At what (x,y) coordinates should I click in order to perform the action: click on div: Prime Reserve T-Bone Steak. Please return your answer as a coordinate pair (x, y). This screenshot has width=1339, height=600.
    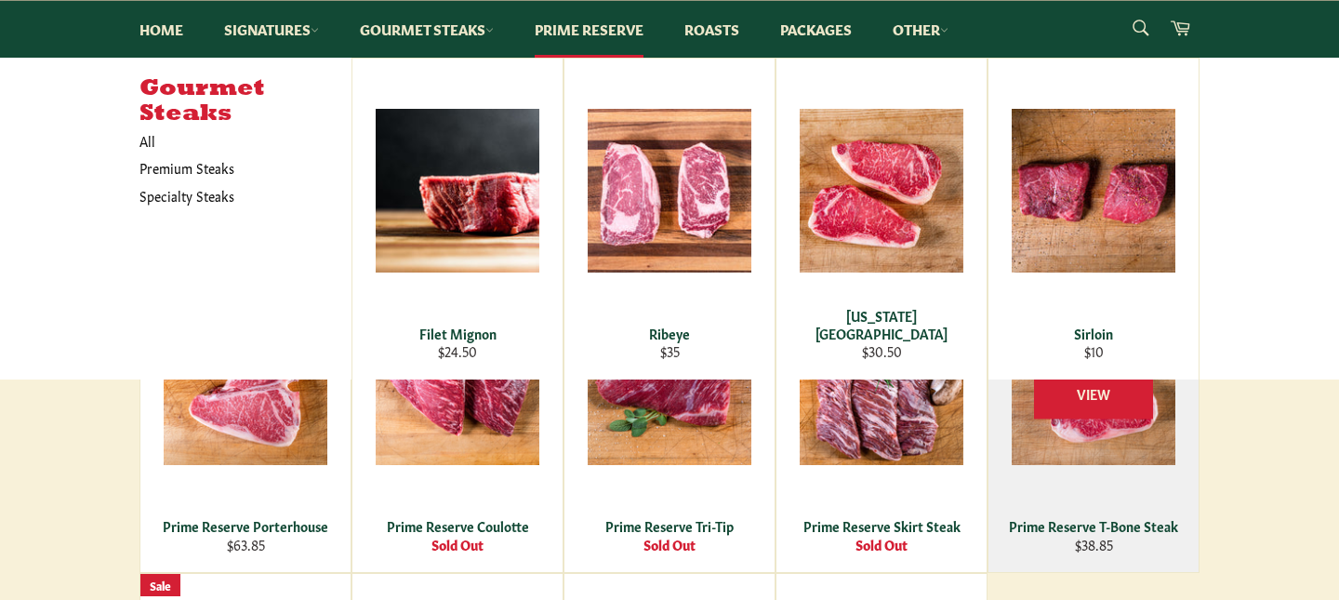
    Looking at the image, I should click on (1094, 526).